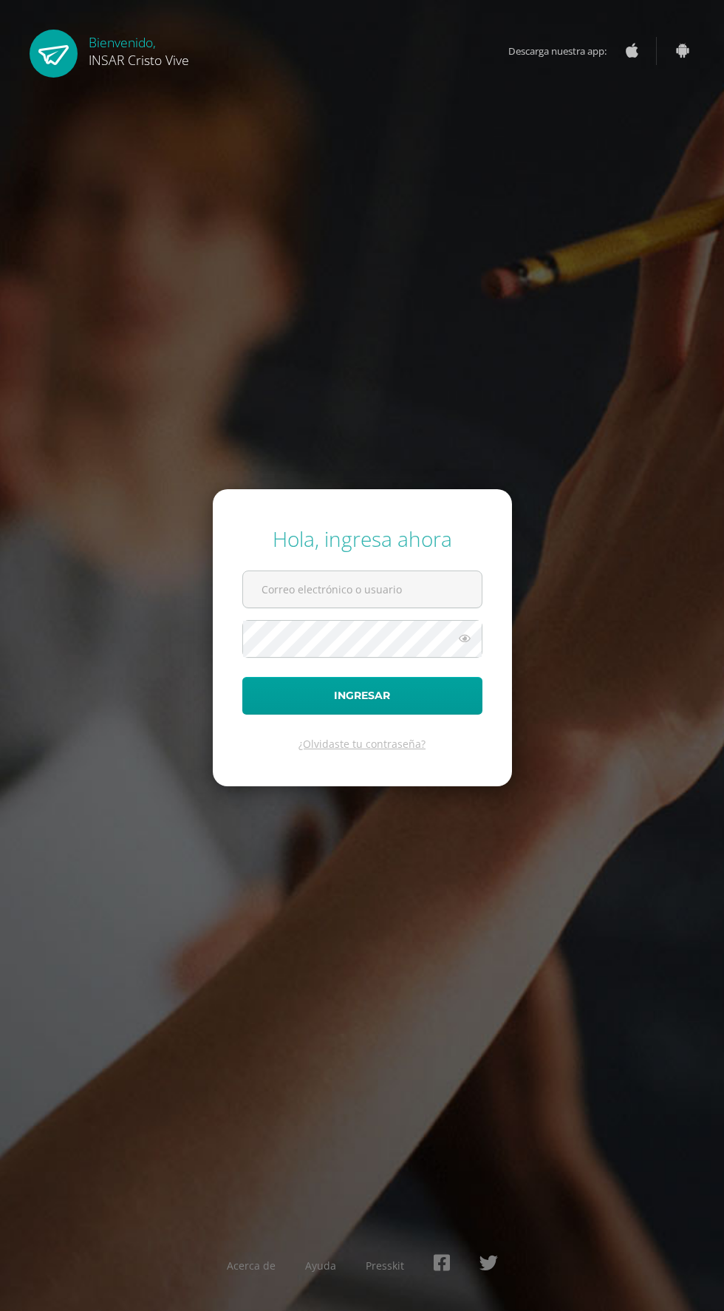 The height and width of the screenshot is (1311, 724). I want to click on span: INSAR Cristo Vive, so click(139, 60).